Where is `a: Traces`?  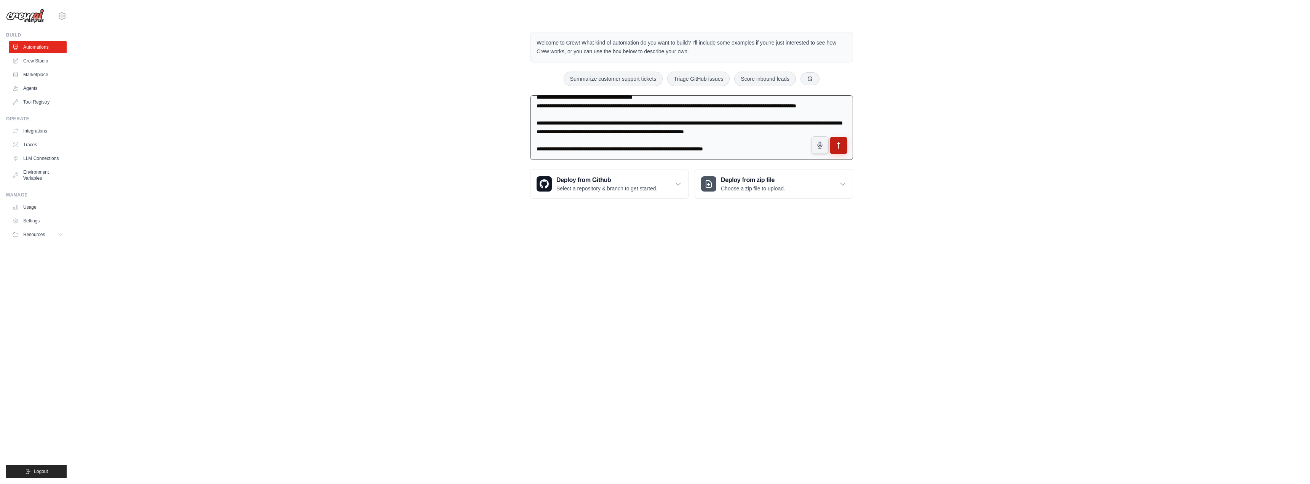
a: Traces is located at coordinates (38, 145).